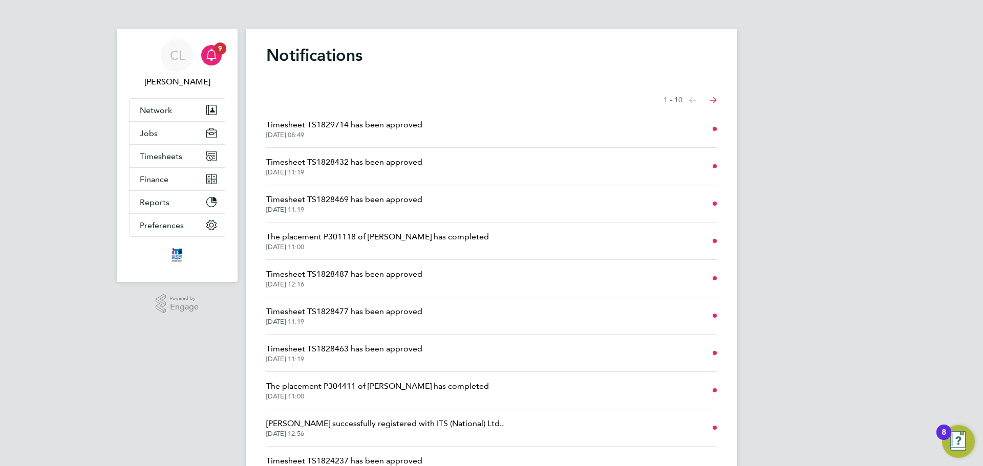 This screenshot has width=983, height=466. What do you see at coordinates (344, 349) in the screenshot?
I see `span: Timesheet TS1828463 has been approved` at bounding box center [344, 349].